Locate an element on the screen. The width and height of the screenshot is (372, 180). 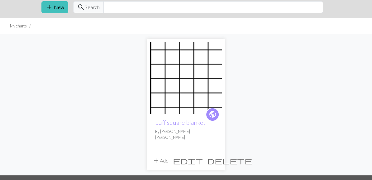
span: public is located at coordinates (213, 114).